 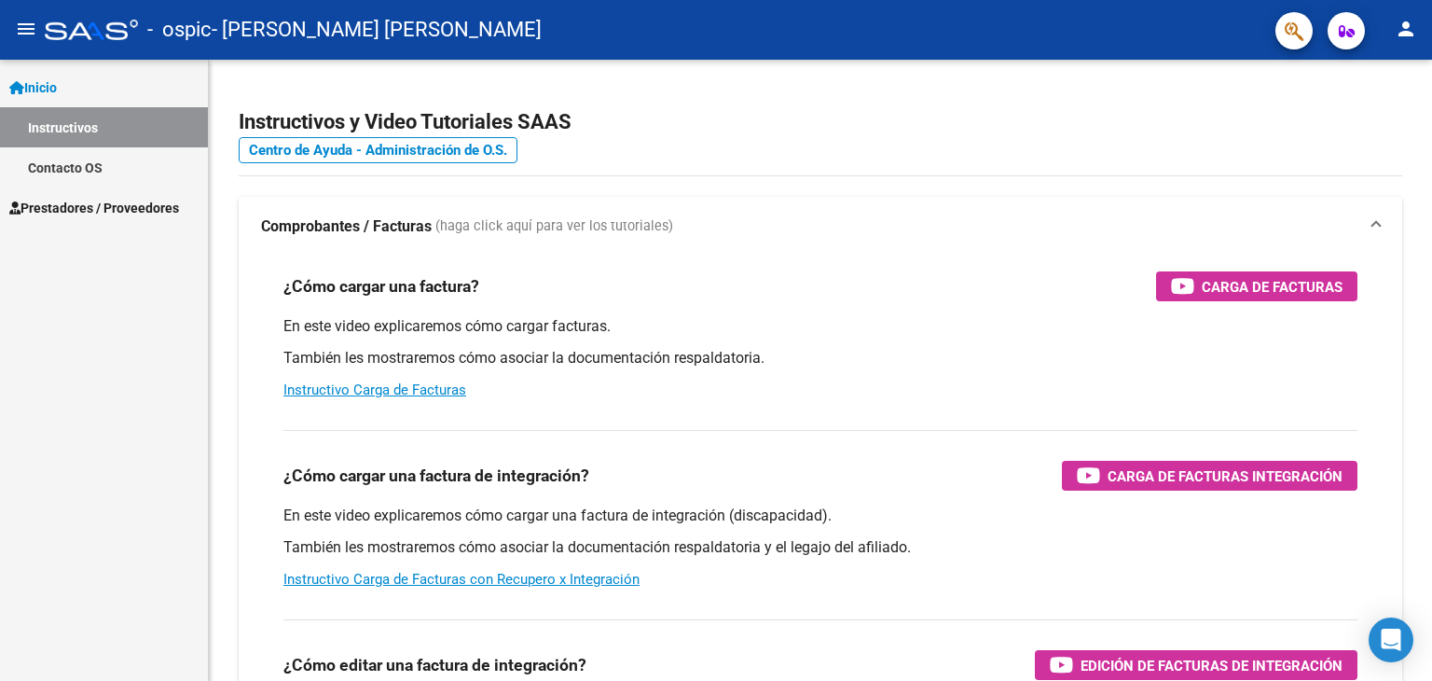 I want to click on div: Open Intercom Messenger, so click(x=1391, y=640).